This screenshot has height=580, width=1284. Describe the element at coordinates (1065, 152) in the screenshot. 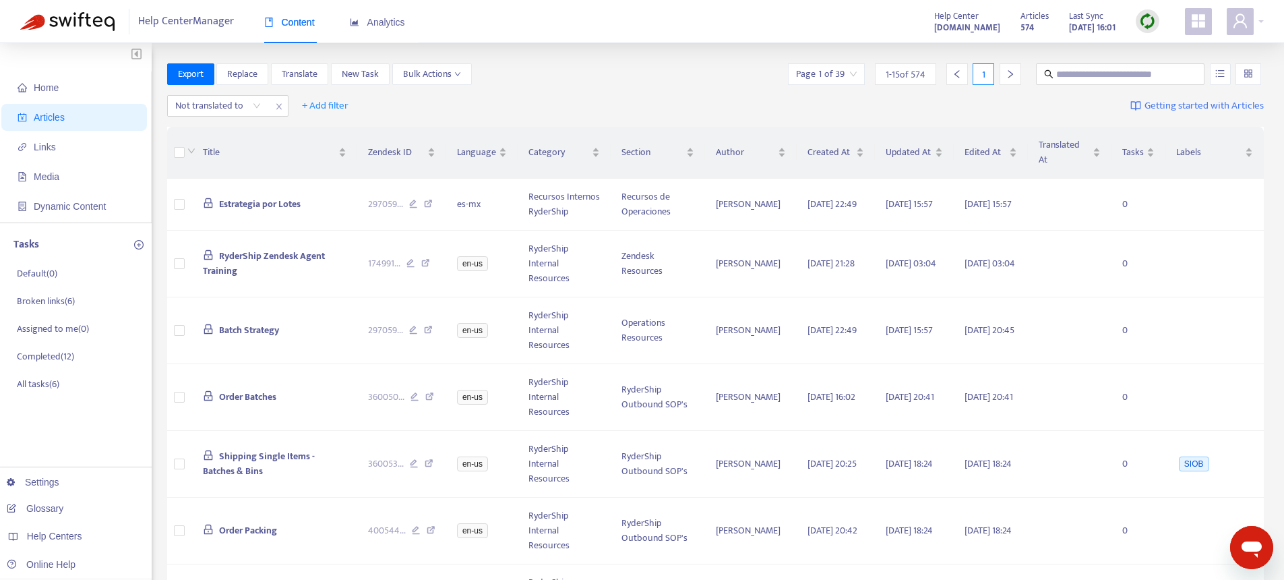

I see `span: Translated At` at that location.